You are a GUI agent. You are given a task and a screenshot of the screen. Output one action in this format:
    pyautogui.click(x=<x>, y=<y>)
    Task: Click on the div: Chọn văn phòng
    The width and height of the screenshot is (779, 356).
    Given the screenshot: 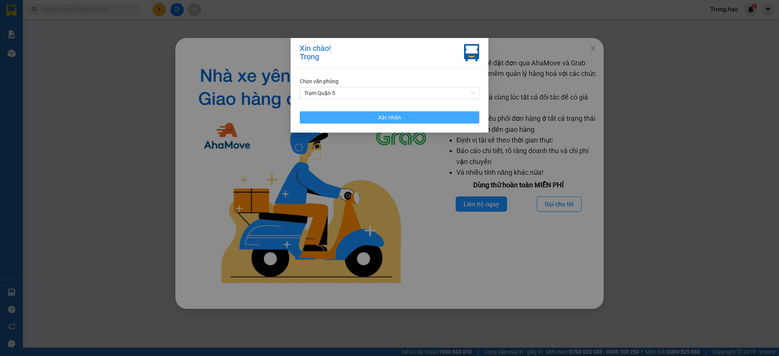 What is the action you would take?
    pyautogui.click(x=389, y=81)
    